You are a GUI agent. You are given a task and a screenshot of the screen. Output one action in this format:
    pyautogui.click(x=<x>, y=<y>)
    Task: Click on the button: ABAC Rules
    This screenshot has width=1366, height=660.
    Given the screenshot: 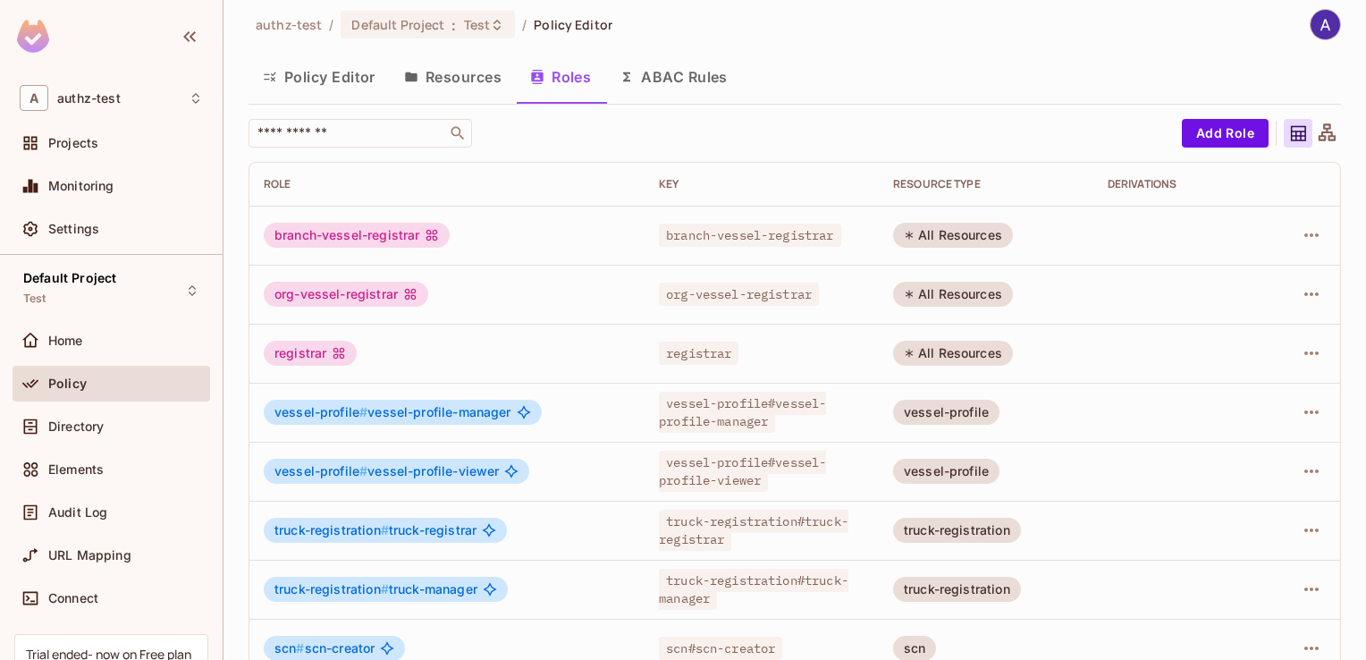 What is the action you would take?
    pyautogui.click(x=673, y=77)
    